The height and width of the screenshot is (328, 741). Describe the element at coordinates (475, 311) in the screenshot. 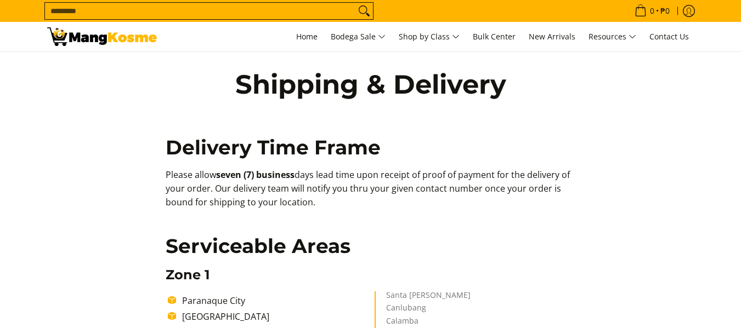

I see `li: Canlubang` at that location.